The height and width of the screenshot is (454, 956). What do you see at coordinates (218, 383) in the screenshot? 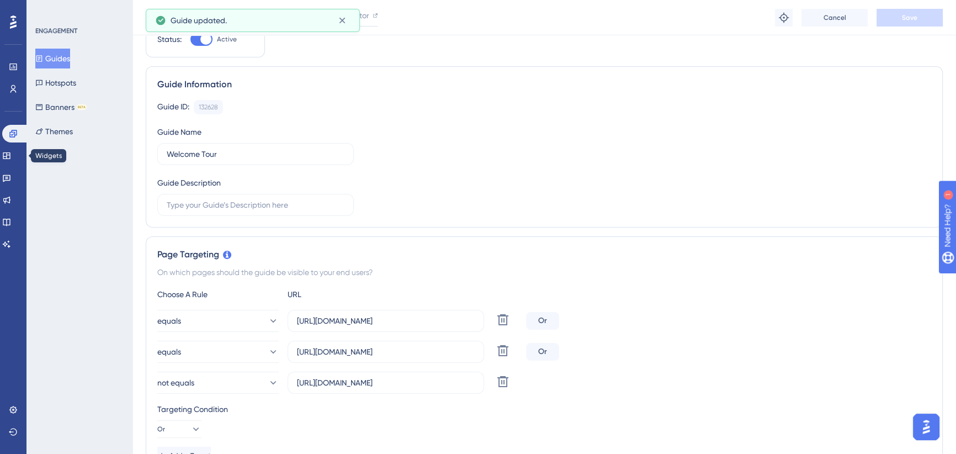
I see `button: not equals` at bounding box center [218, 383].